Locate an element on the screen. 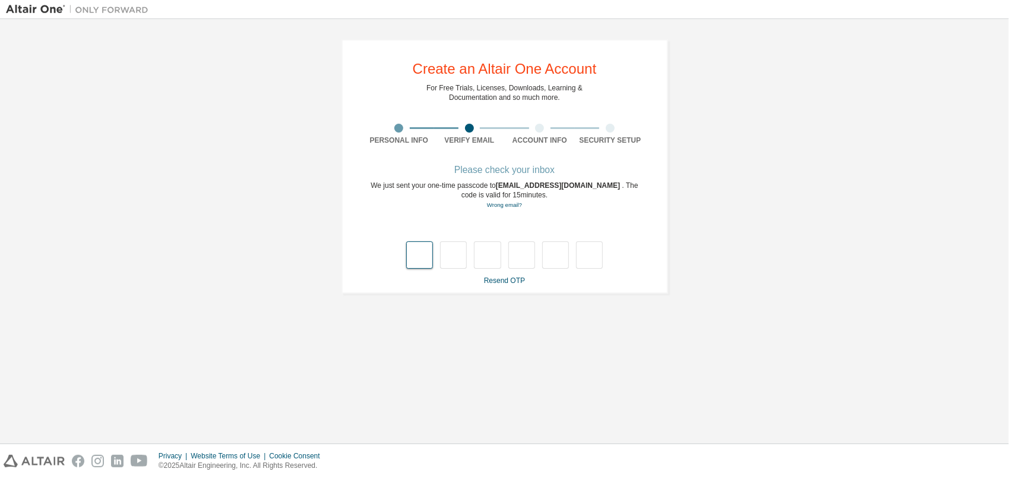  div: Privacy is located at coordinates (175, 456).